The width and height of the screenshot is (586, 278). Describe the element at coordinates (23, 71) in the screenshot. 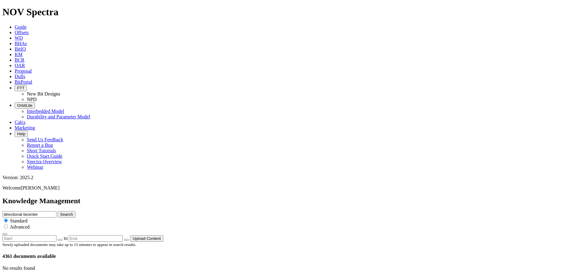

I see `span: Proposal` at that location.